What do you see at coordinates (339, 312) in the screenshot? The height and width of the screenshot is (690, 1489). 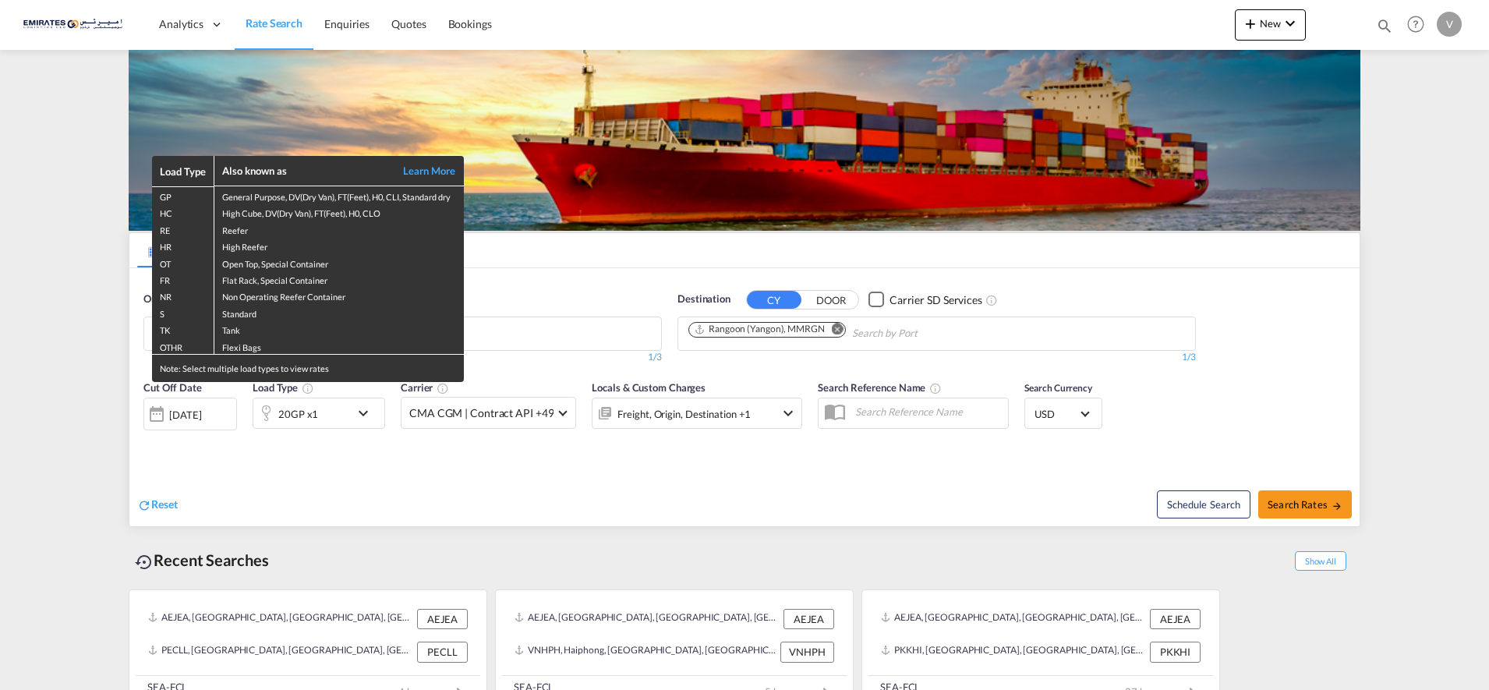 I see `td: Standard` at bounding box center [339, 312].